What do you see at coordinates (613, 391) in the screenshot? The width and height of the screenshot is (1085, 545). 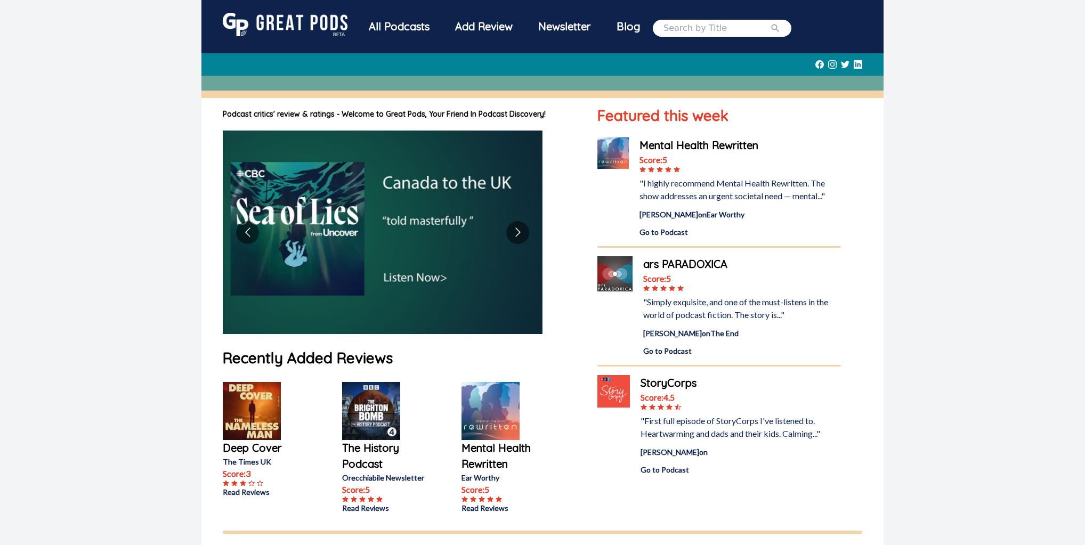 I see `img: StoryCorps` at bounding box center [613, 391].